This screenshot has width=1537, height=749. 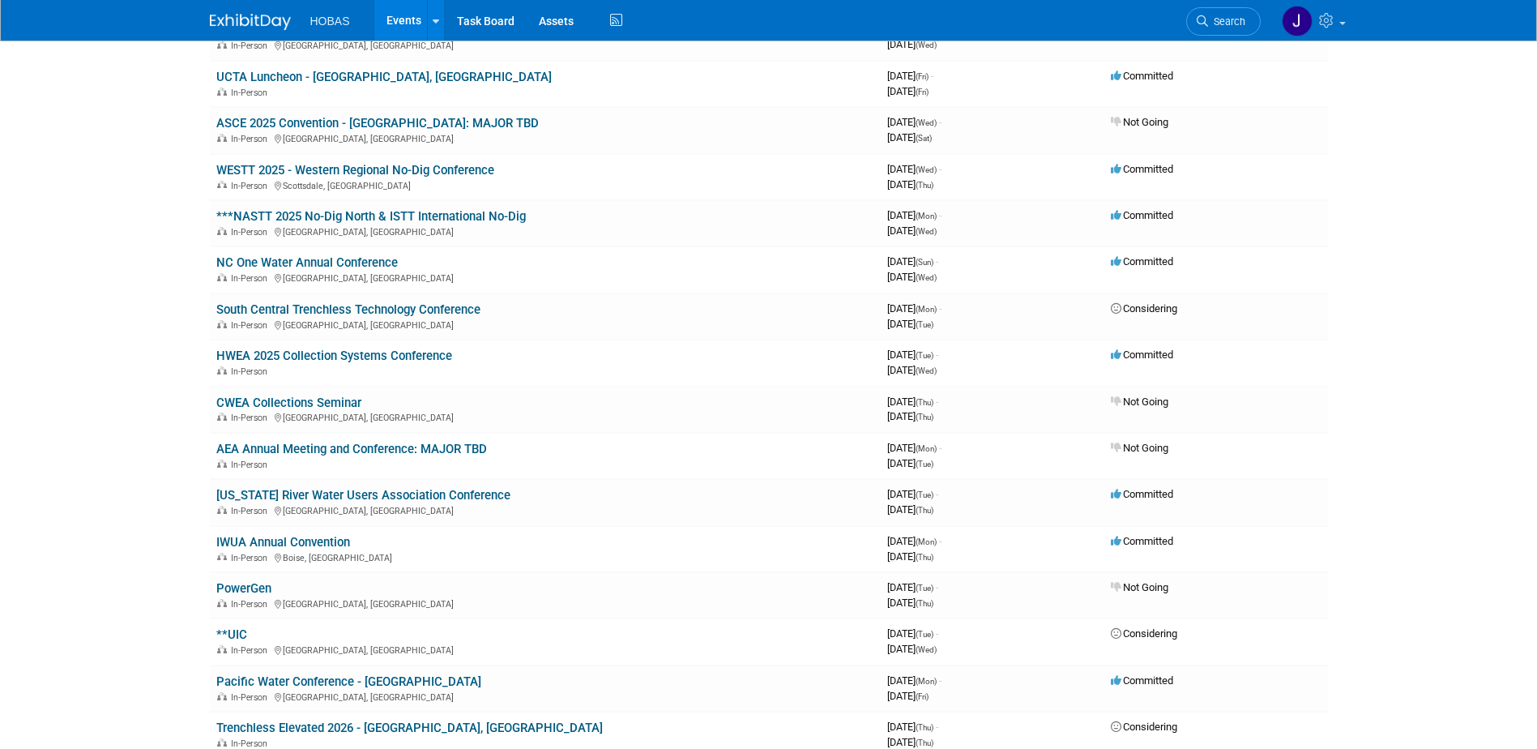 What do you see at coordinates (348, 309) in the screenshot?
I see `a: South Central Trenchless Technology Conference` at bounding box center [348, 309].